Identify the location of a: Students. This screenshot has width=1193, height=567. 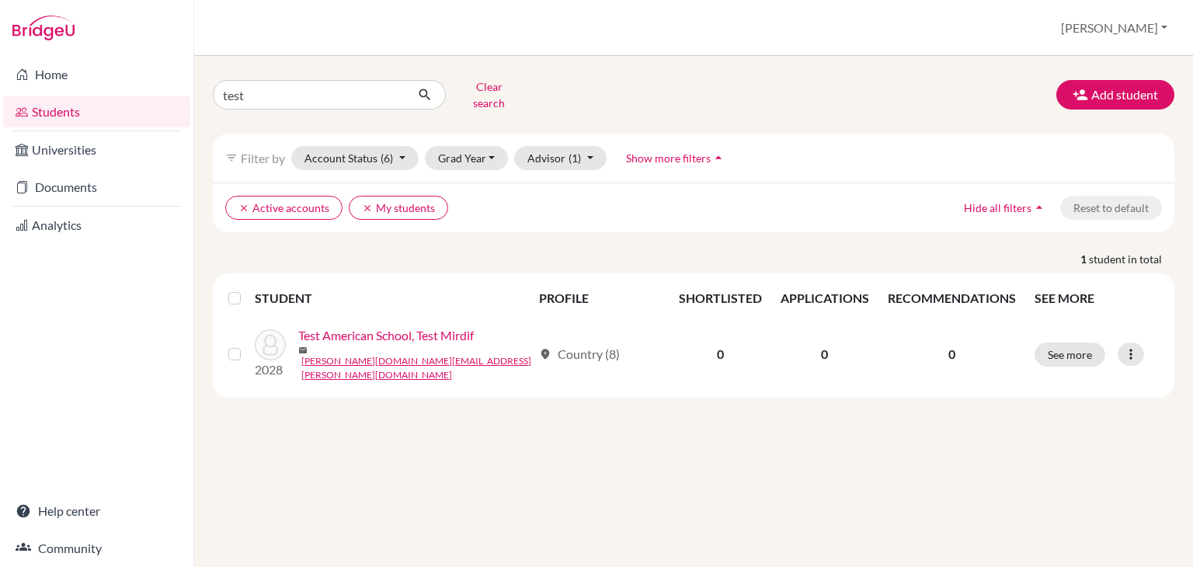
(96, 112).